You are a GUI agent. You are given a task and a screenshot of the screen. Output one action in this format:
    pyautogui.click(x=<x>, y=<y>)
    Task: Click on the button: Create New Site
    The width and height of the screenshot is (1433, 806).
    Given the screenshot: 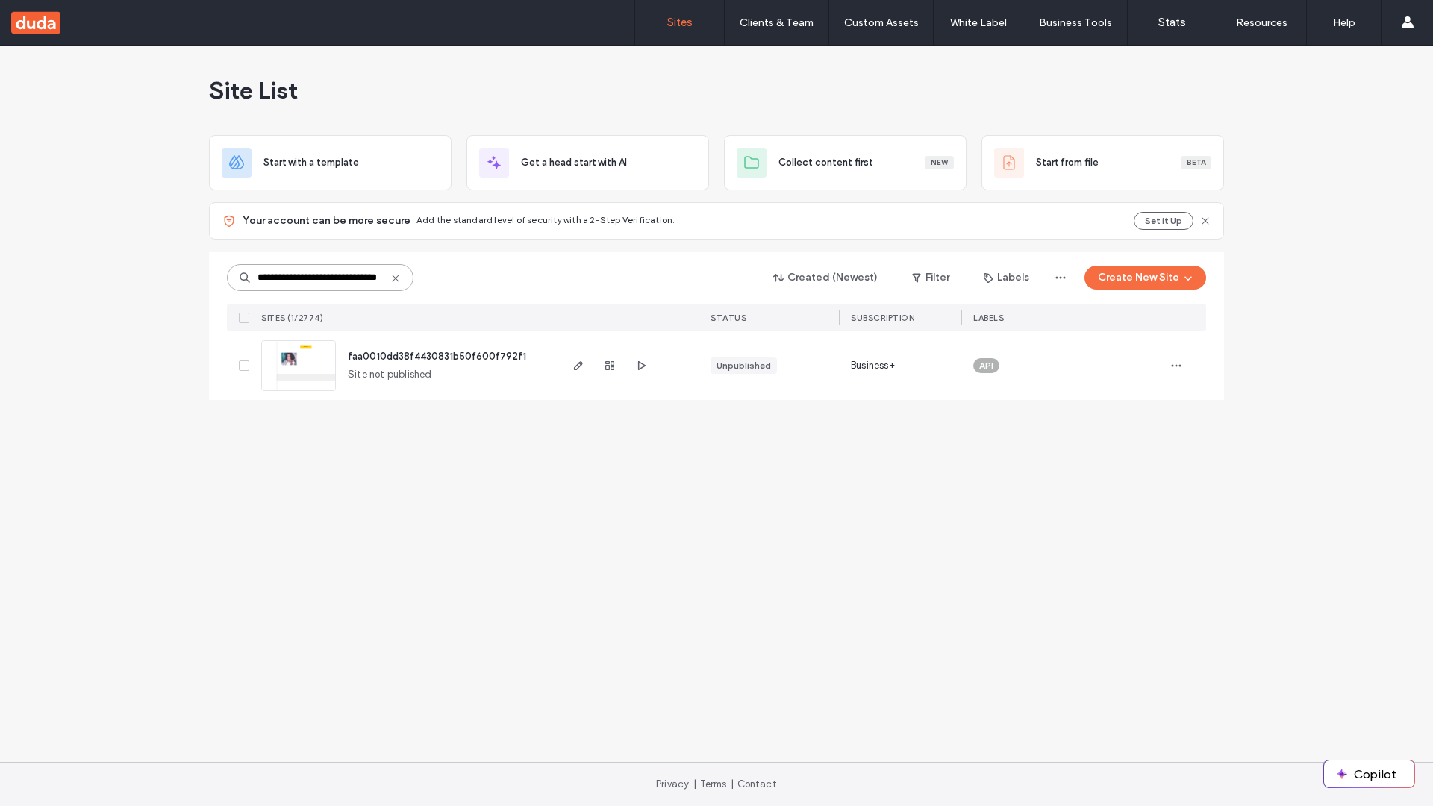 What is the action you would take?
    pyautogui.click(x=1145, y=278)
    